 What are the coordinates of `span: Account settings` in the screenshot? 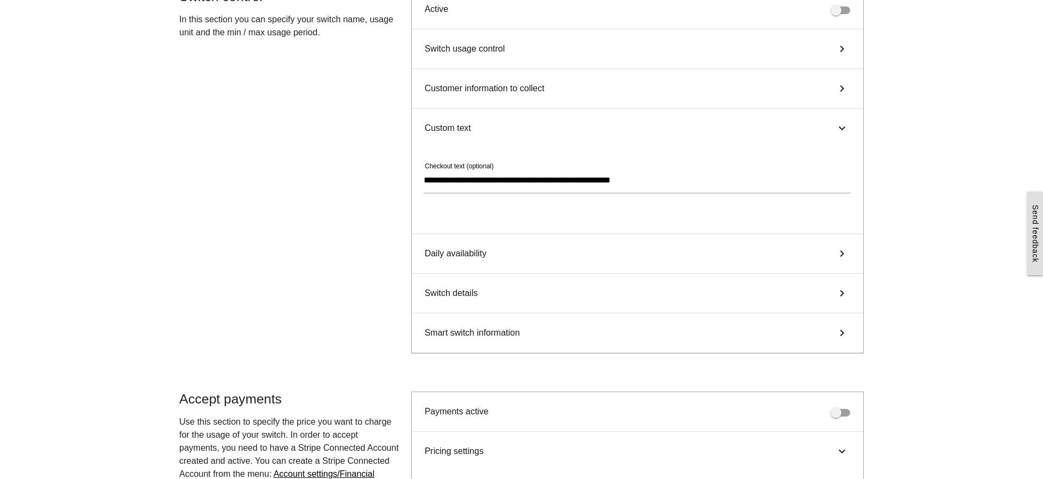 It's located at (305, 474).